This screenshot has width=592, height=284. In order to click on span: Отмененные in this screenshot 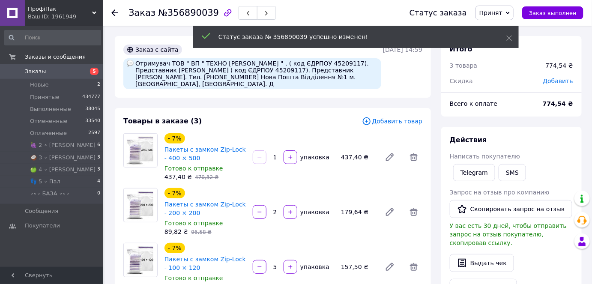, I will do `click(48, 121)`.